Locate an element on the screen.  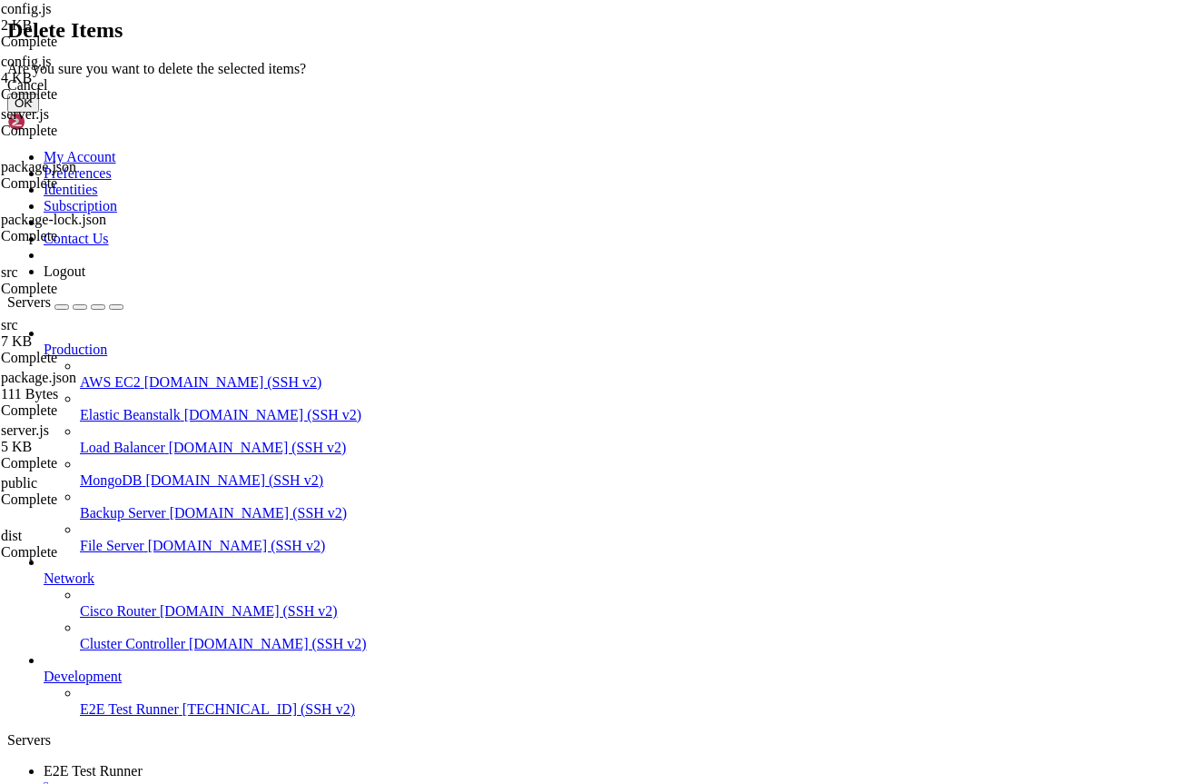
span: dist is located at coordinates (11, 535).